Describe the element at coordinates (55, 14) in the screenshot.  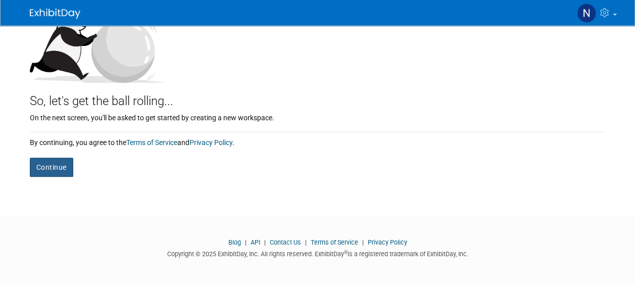
I see `img: ExhibitDay` at that location.